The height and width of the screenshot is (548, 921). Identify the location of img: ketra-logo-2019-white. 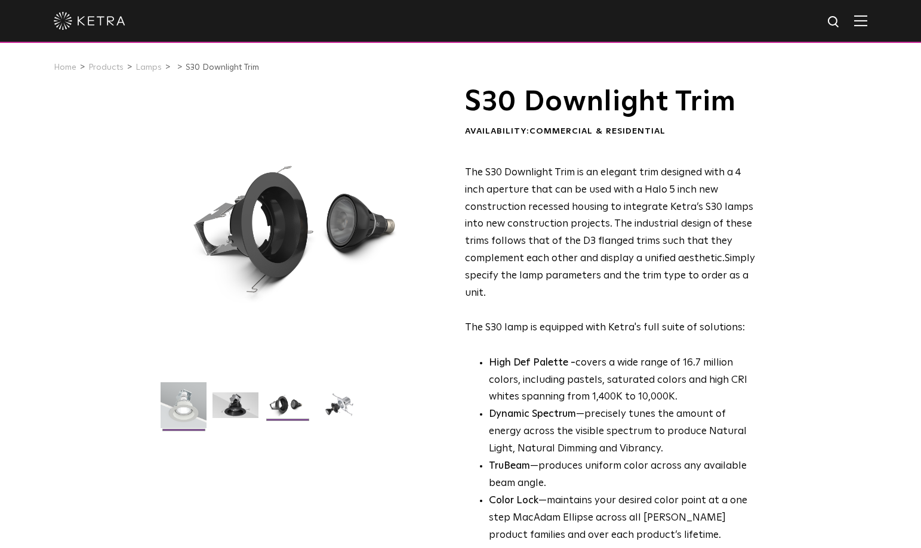
(90, 21).